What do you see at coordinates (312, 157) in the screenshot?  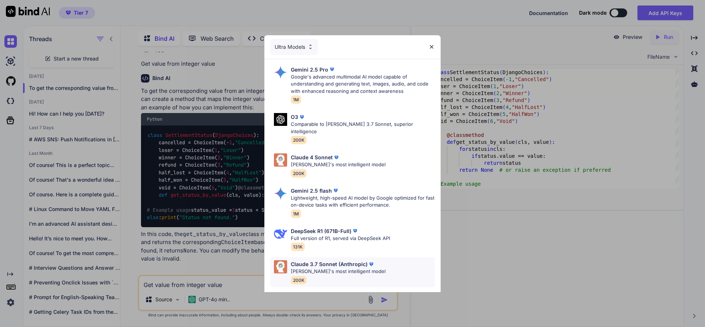 I see `p: Claude 4 Sonnet` at bounding box center [312, 157].